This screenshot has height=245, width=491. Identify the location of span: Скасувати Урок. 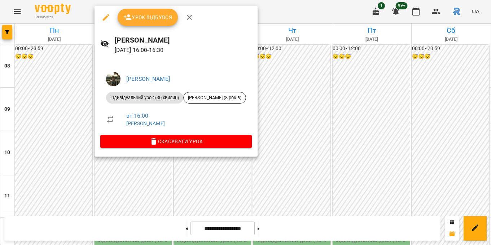
(176, 141).